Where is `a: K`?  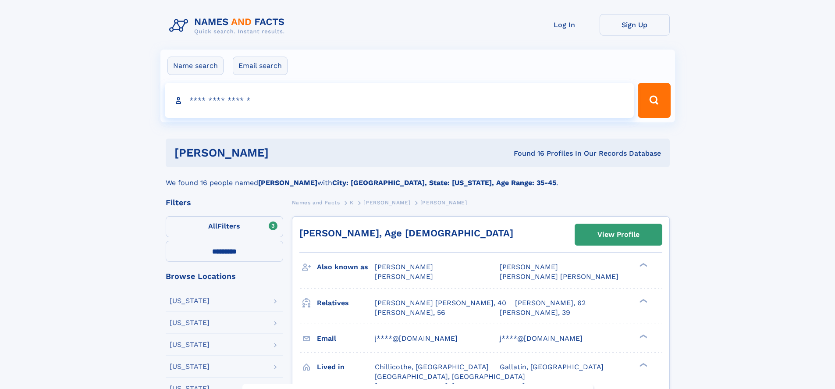
a: K is located at coordinates (351, 202).